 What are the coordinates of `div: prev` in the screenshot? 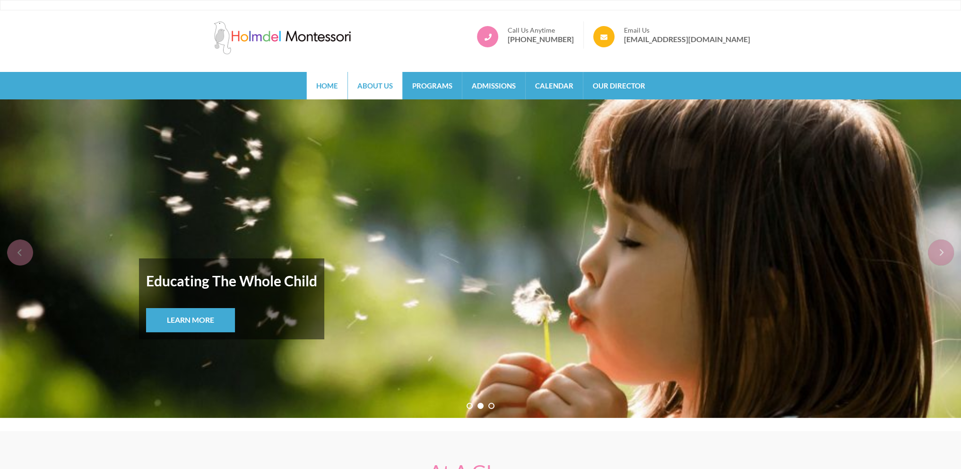 It's located at (20, 252).